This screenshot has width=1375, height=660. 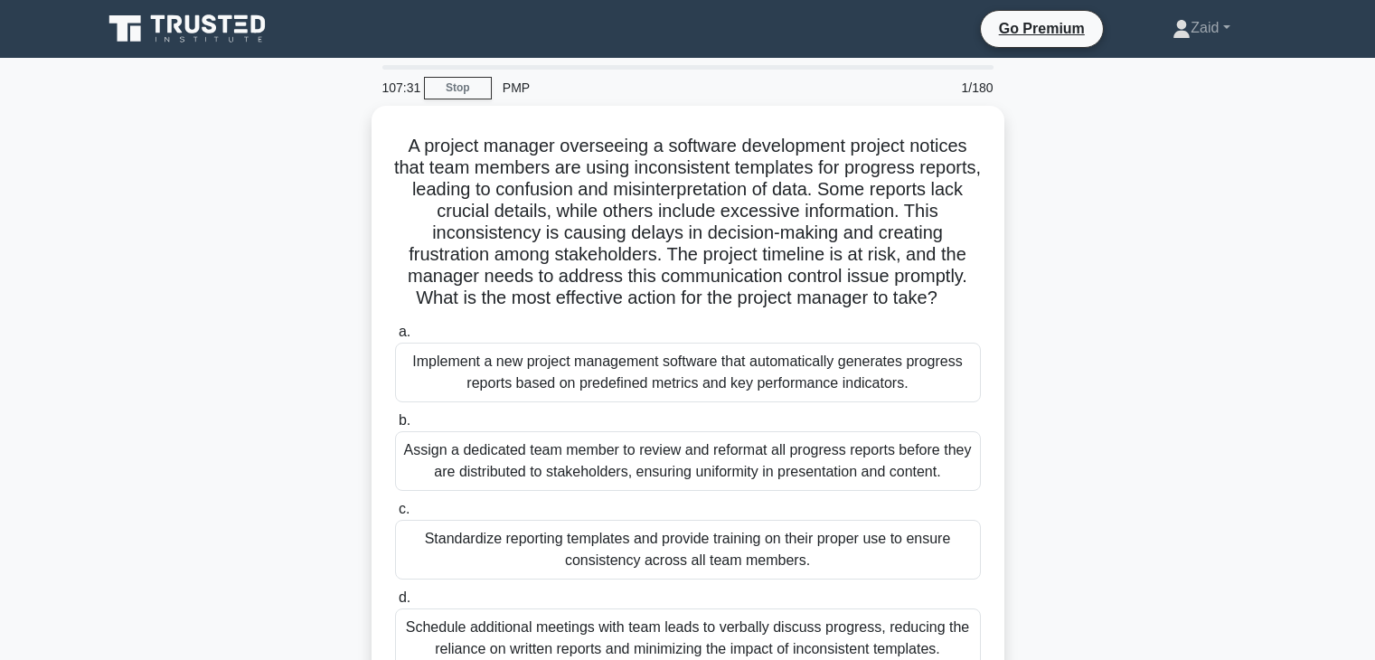 I want to click on div: Implement a new project management software that automatically generates progress reports based o..., so click(x=688, y=372).